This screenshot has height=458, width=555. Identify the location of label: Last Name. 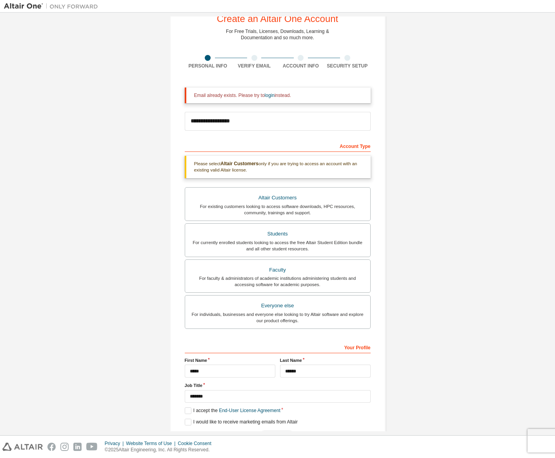
(325, 360).